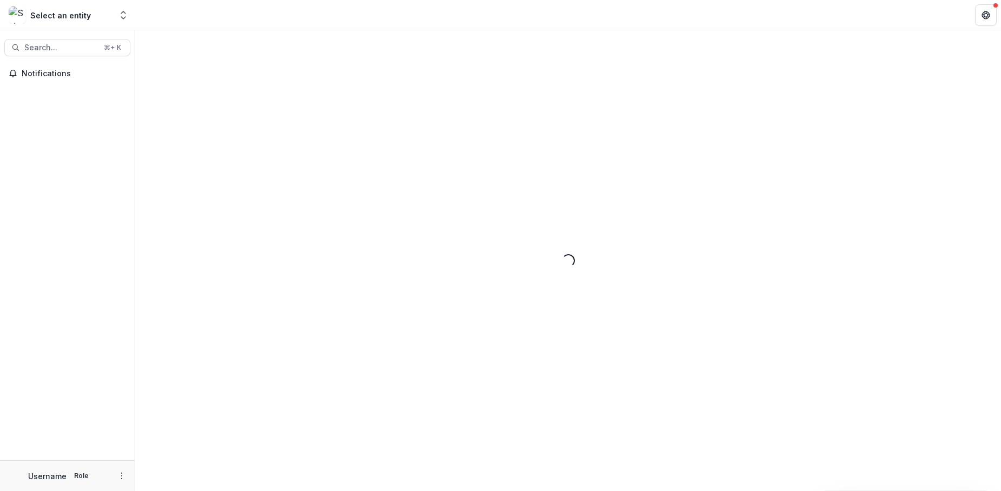 Image resolution: width=1001 pixels, height=491 pixels. What do you see at coordinates (47, 476) in the screenshot?
I see `p: Username` at bounding box center [47, 476].